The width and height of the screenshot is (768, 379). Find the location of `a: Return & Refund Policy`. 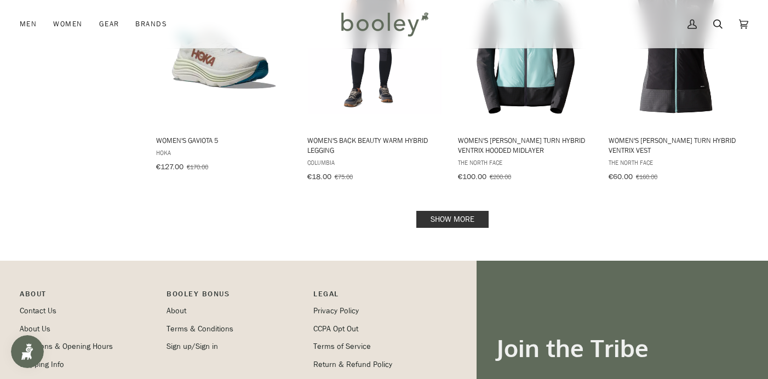

a: Return & Refund Policy is located at coordinates (353, 364).